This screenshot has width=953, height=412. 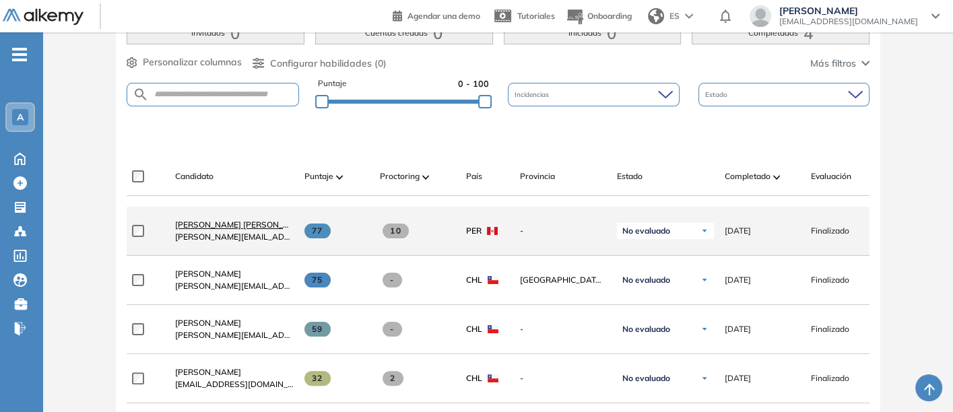 I want to click on button: Configurar habilidades (0), so click(x=319, y=63).